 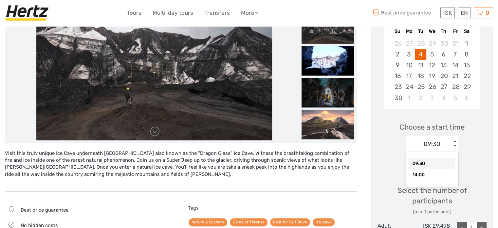 I want to click on div: Tu, so click(x=420, y=31).